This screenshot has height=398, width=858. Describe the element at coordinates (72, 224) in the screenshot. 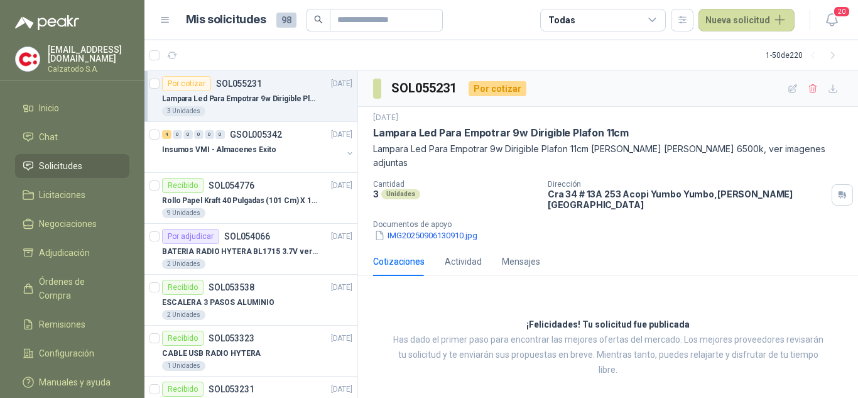

I see `a: Negociaciones` at that location.